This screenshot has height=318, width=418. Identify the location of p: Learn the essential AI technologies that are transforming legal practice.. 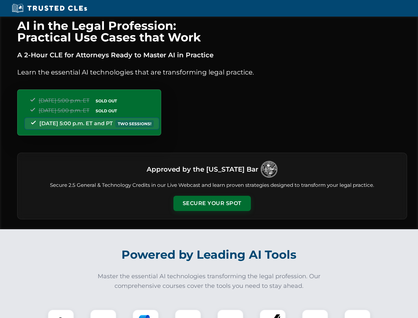
(212, 72).